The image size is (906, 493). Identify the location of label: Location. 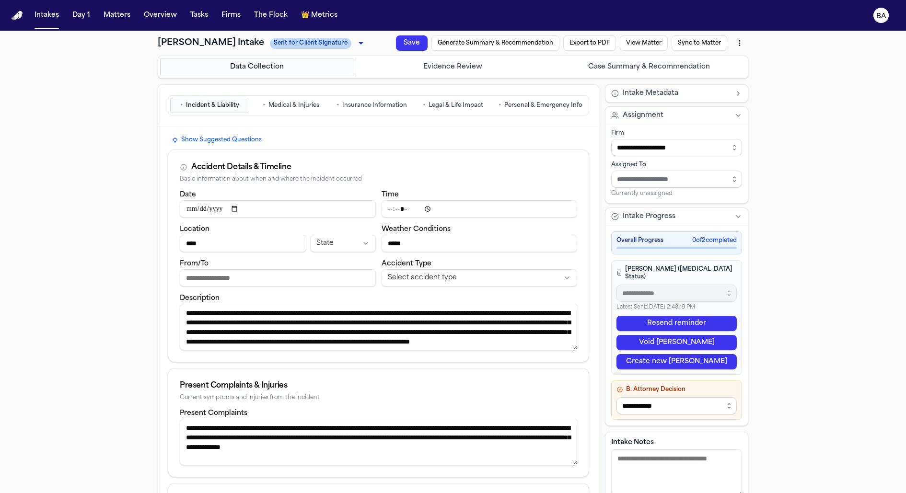
(195, 229).